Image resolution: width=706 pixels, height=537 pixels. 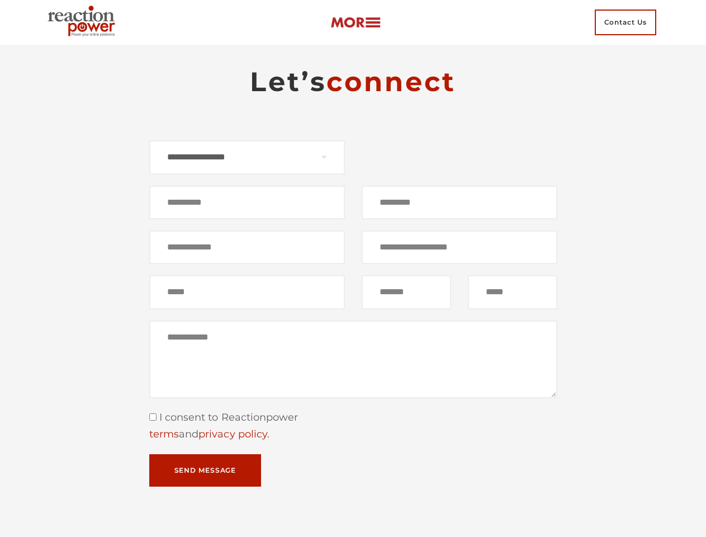 What do you see at coordinates (228, 417) in the screenshot?
I see `span: I consent to Reactionpower` at bounding box center [228, 417].